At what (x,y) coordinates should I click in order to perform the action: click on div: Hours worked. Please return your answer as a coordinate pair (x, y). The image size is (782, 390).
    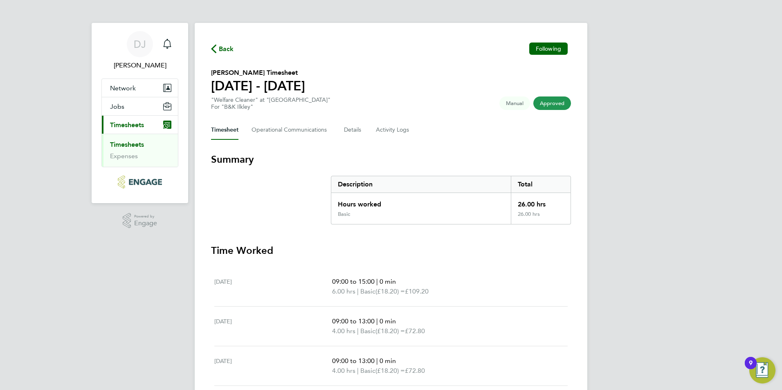
    Looking at the image, I should click on (421, 202).